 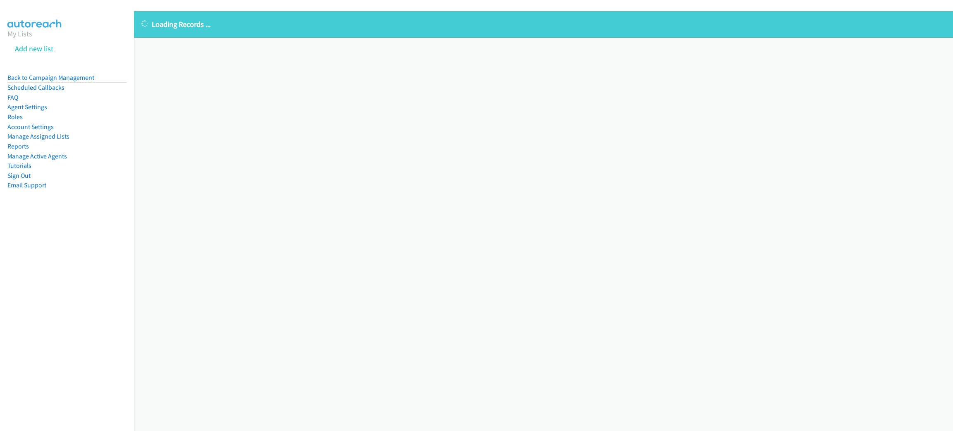 I want to click on p: Loading Records ..., so click(x=544, y=24).